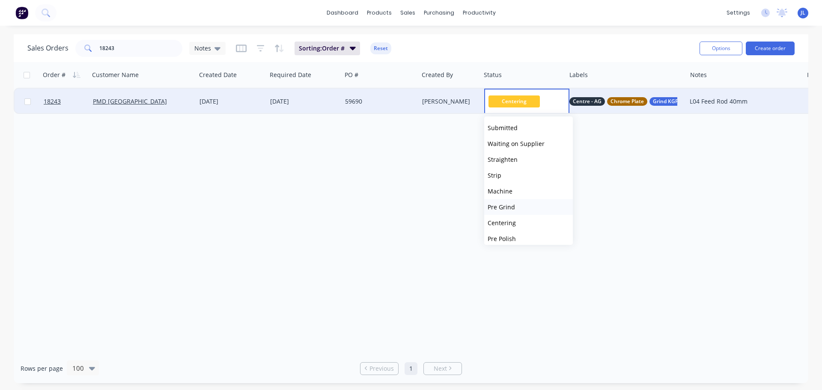 The width and height of the screenshot is (822, 390). What do you see at coordinates (742, 102) in the screenshot?
I see `div: L04 Feed Rod 40mm` at bounding box center [742, 102].